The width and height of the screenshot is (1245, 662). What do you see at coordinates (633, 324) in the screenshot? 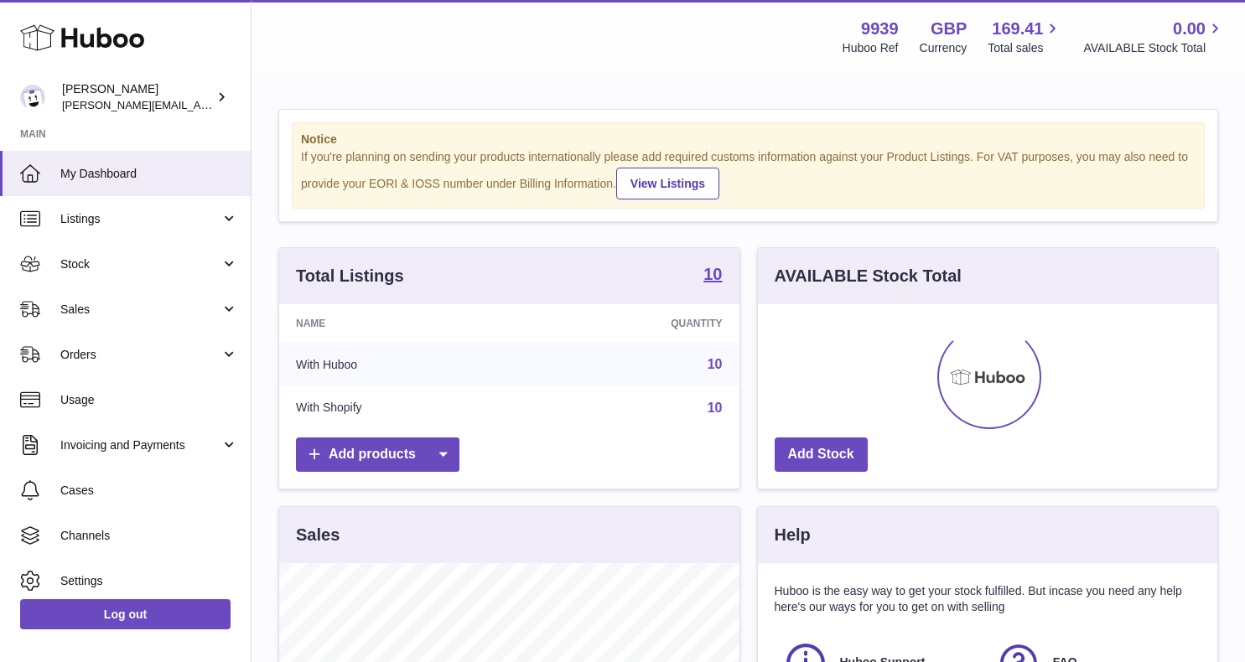
I see `th: Quantity` at bounding box center [633, 324].